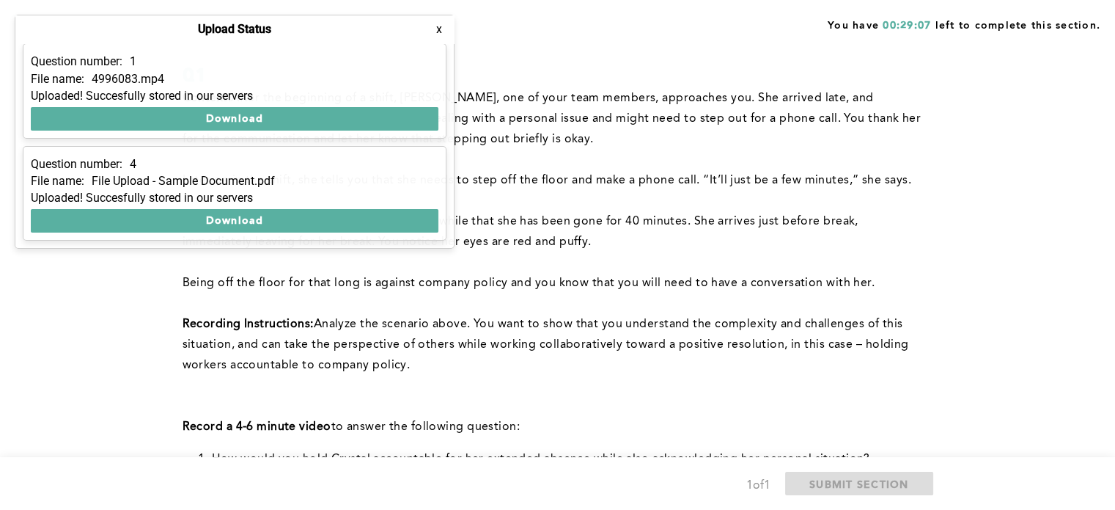  What do you see at coordinates (79, 26) in the screenshot?
I see `button: Show Uploads` at bounding box center [79, 26].